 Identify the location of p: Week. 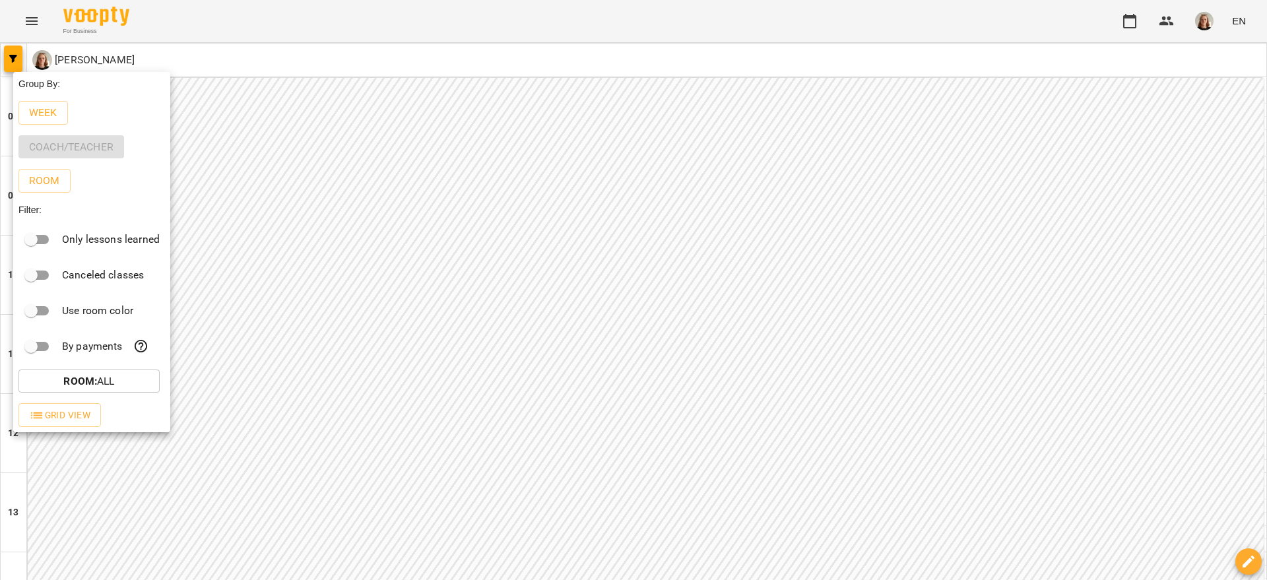
(43, 113).